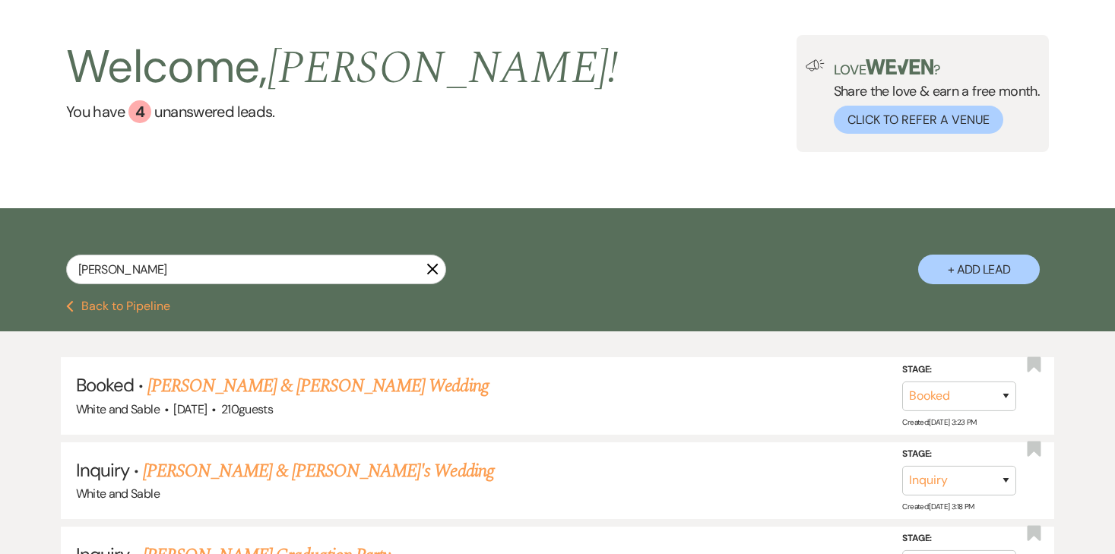  I want to click on button: + Add Lead, so click(979, 269).